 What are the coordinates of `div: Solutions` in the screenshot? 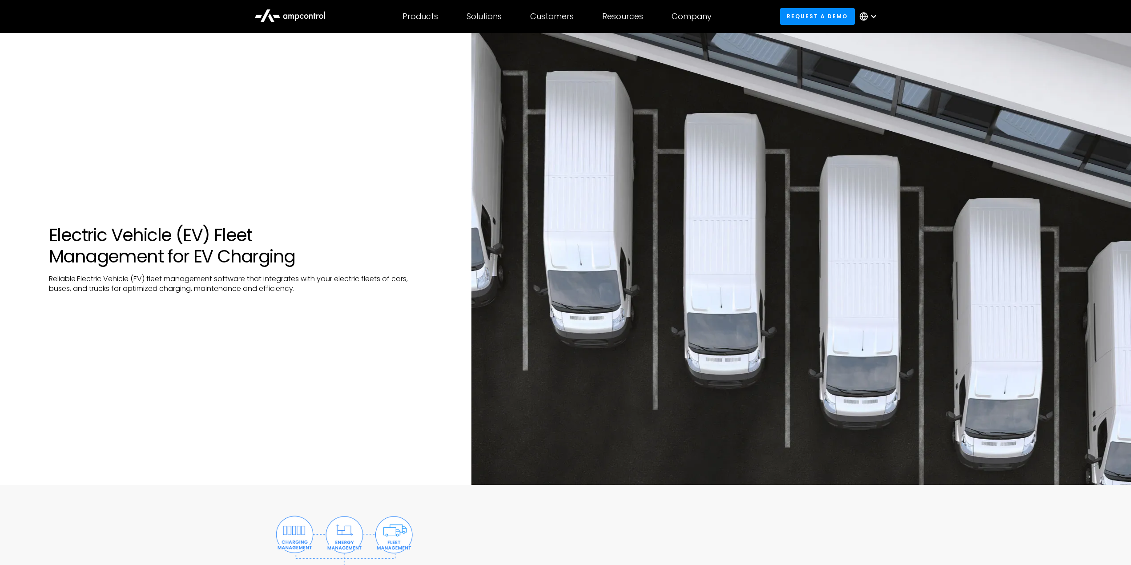 It's located at (484, 16).